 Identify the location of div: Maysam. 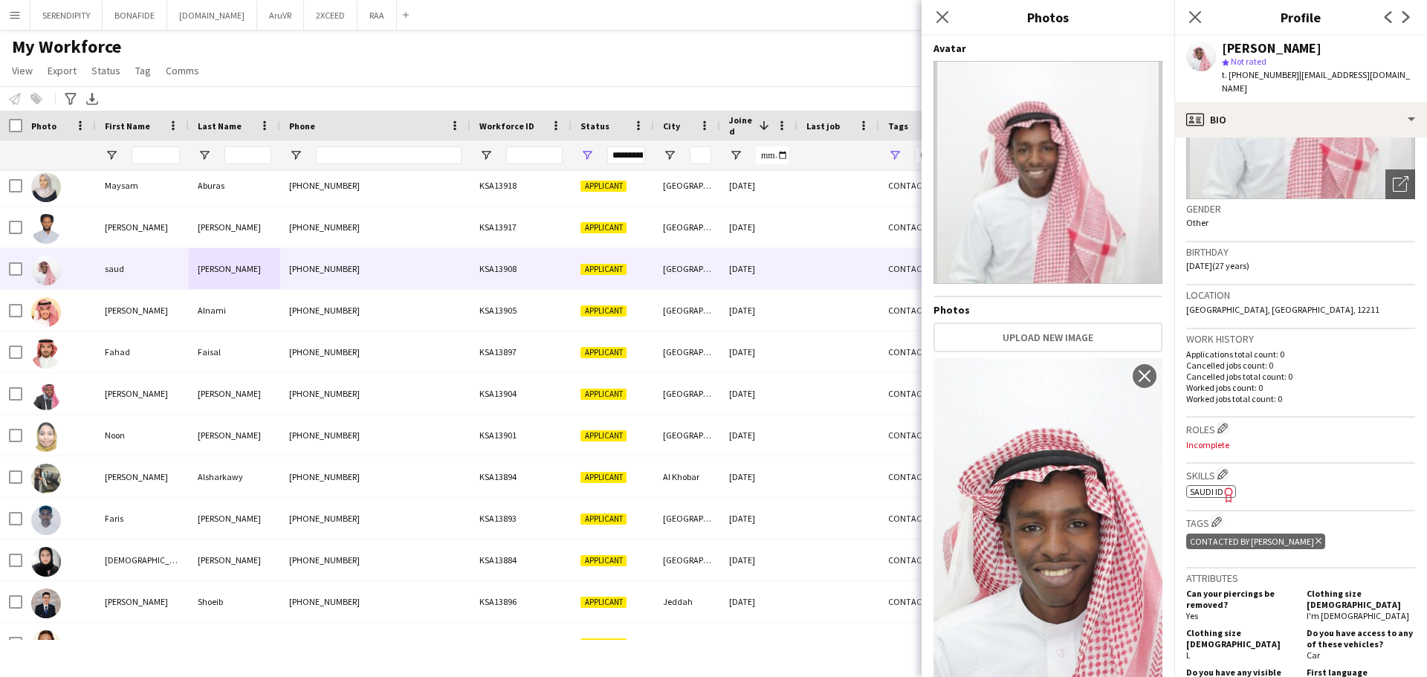
(142, 185).